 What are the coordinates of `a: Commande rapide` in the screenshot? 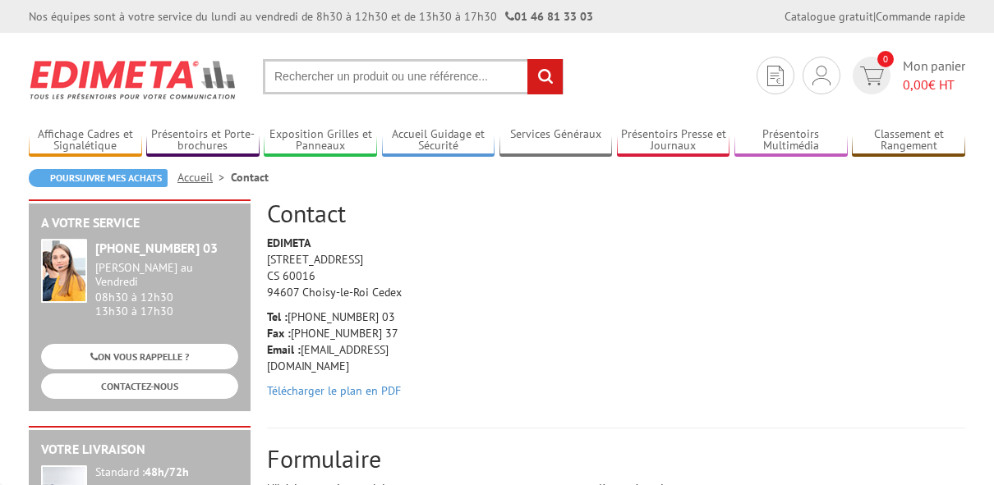 It's located at (920, 16).